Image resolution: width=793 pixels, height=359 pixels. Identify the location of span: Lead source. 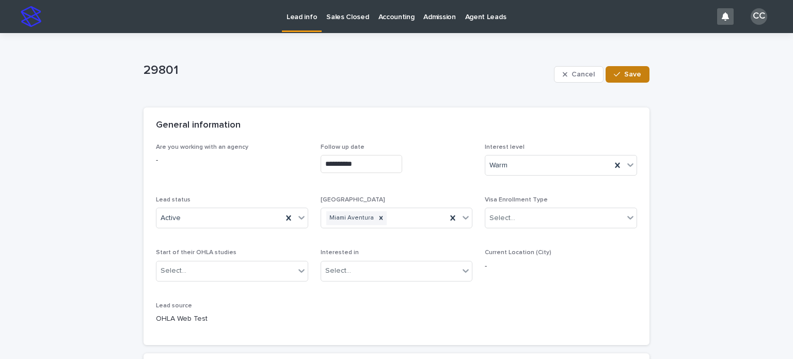
(174, 306).